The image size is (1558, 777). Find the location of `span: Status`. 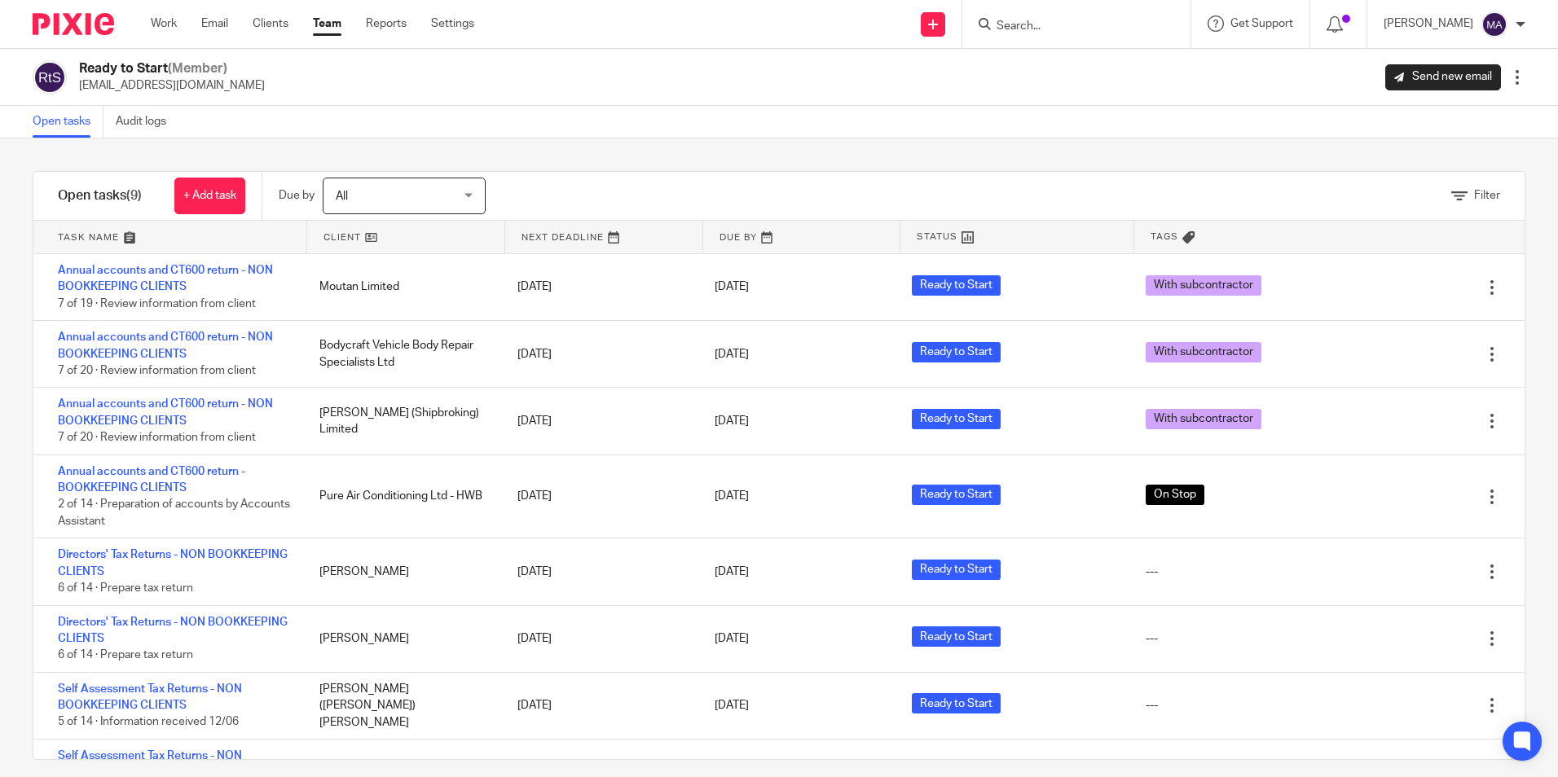

span: Status is located at coordinates (937, 236).